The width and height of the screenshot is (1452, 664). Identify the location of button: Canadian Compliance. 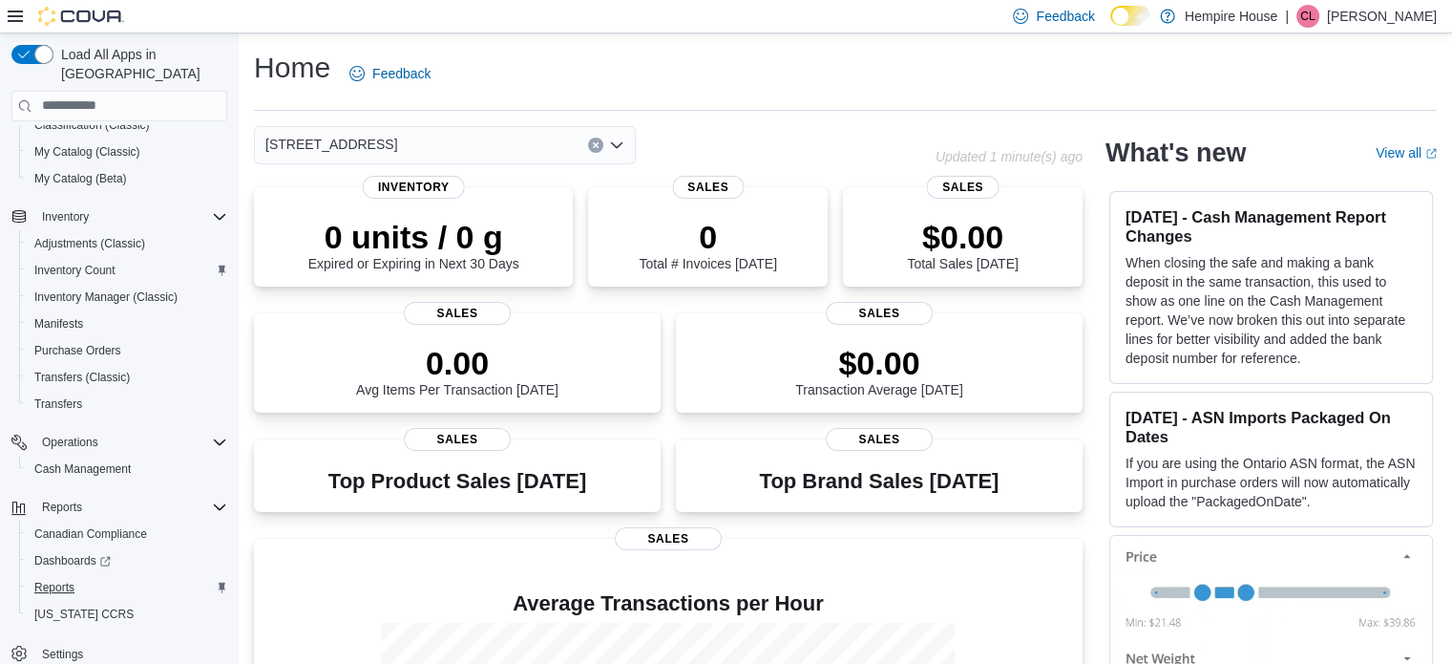
(127, 534).